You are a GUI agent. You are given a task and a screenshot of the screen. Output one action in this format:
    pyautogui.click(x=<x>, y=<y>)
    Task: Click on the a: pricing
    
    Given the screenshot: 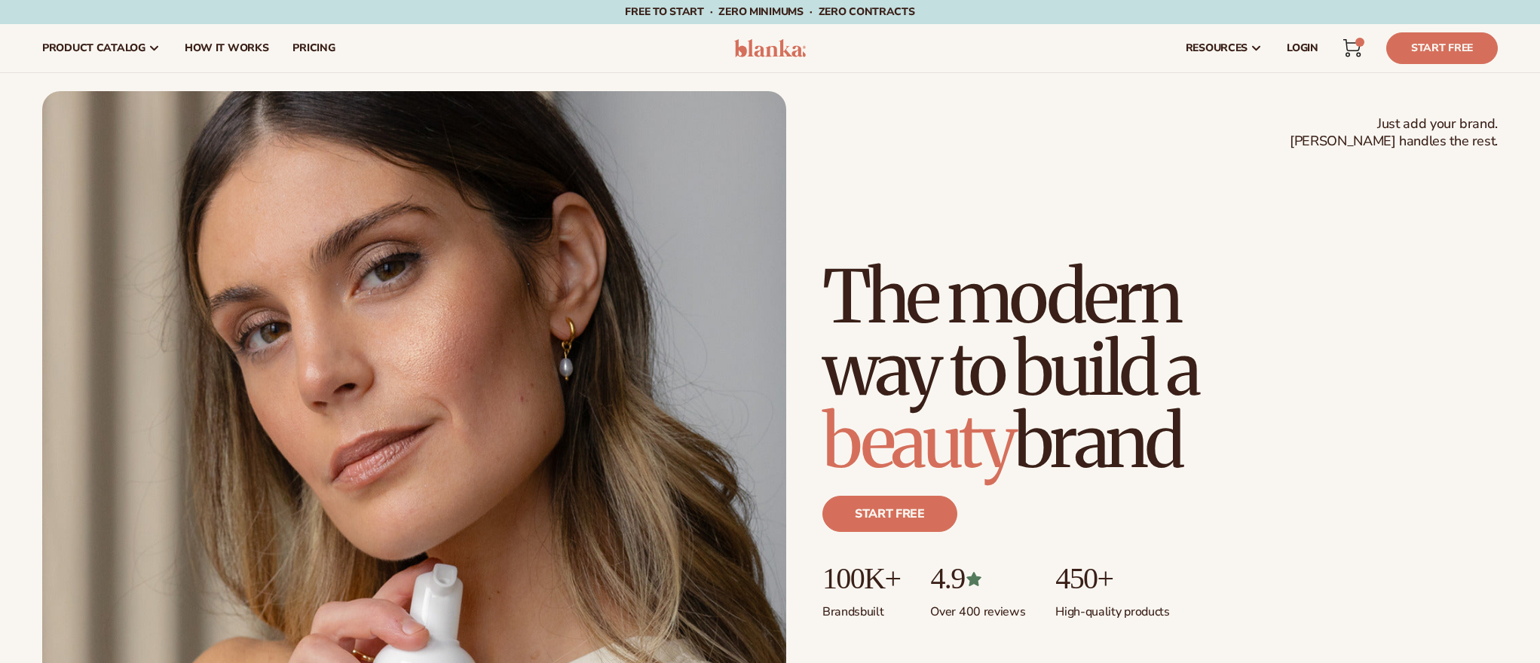 What is the action you would take?
    pyautogui.click(x=314, y=48)
    